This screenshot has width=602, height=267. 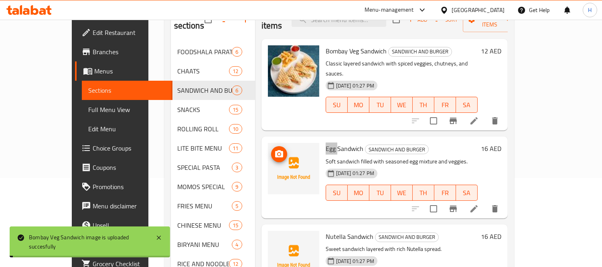 I want to click on span: SU, so click(x=337, y=105).